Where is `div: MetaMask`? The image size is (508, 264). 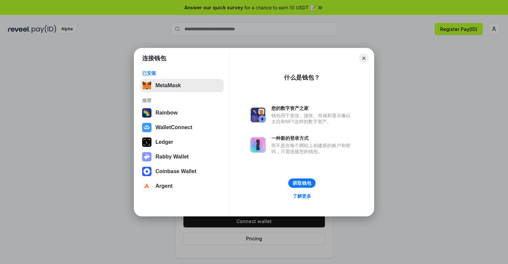 div: MetaMask is located at coordinates (168, 86).